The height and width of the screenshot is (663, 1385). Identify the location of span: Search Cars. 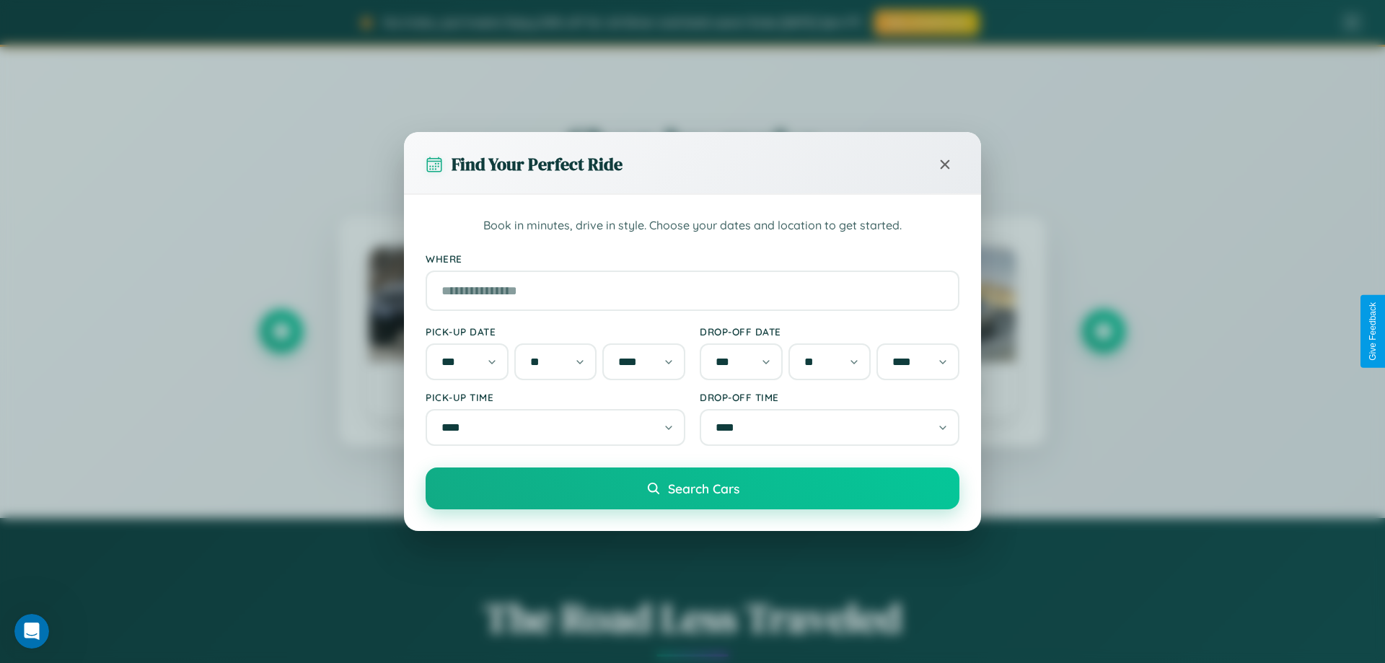
(703, 488).